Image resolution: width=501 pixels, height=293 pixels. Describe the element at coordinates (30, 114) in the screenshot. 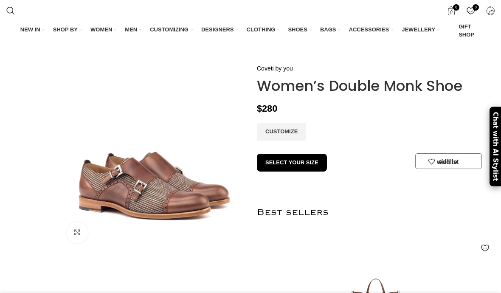

I see `img: Ladies Dress` at that location.